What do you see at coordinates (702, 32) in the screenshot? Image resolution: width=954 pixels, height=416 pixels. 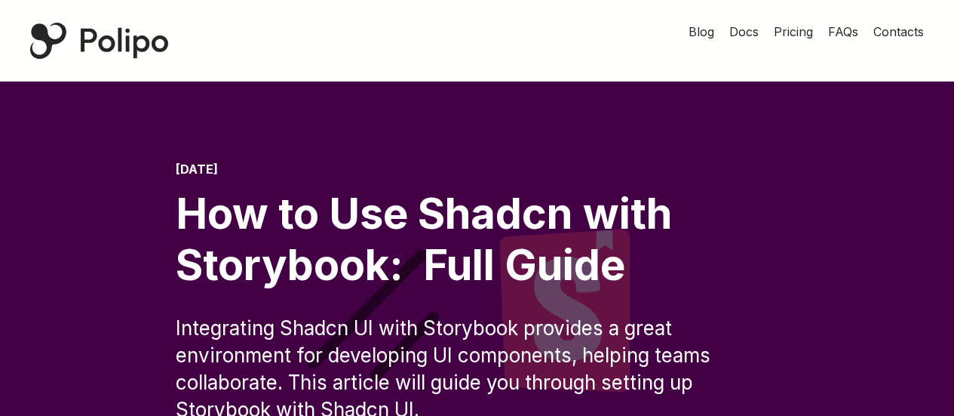 I see `a: Blog` at bounding box center [702, 32].